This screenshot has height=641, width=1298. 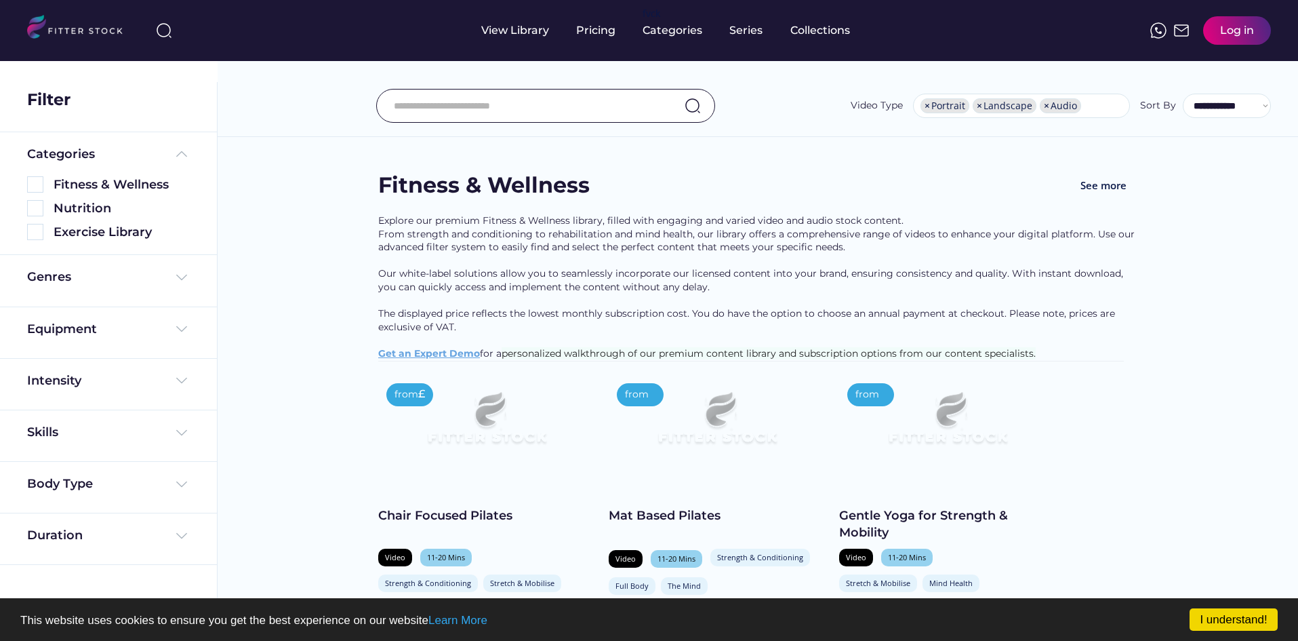 I want to click on div: Equipment, so click(x=62, y=329).